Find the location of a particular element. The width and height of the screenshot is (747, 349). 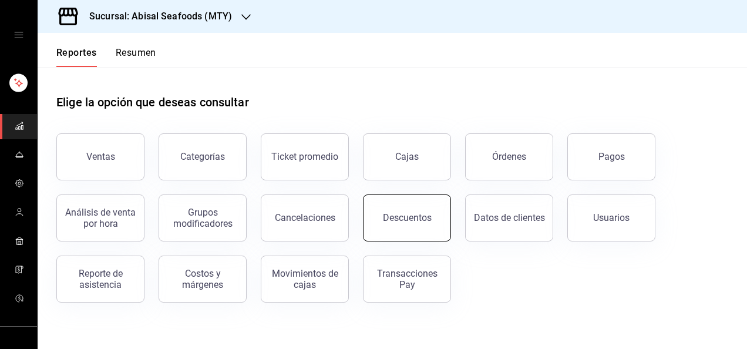

button: Resumen is located at coordinates (136, 57).